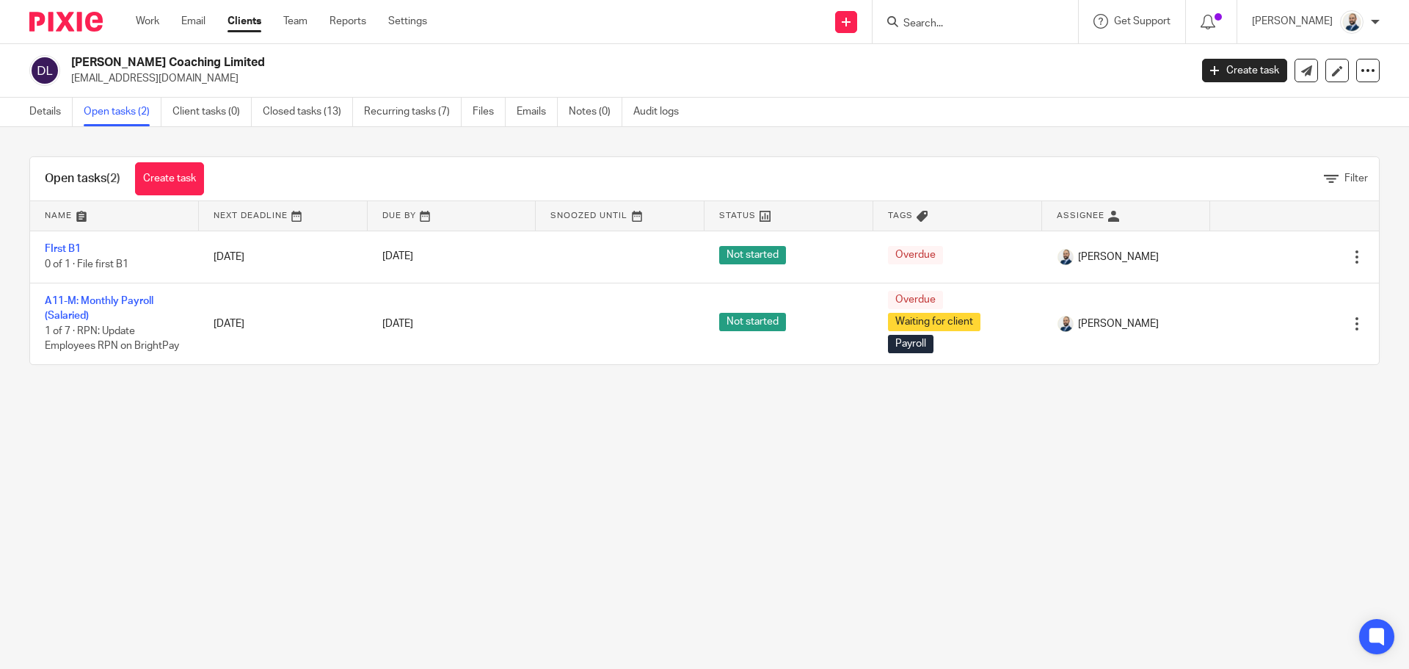 This screenshot has height=669, width=1409. Describe the element at coordinates (934, 321) in the screenshot. I see `span: Waiting for client` at that location.